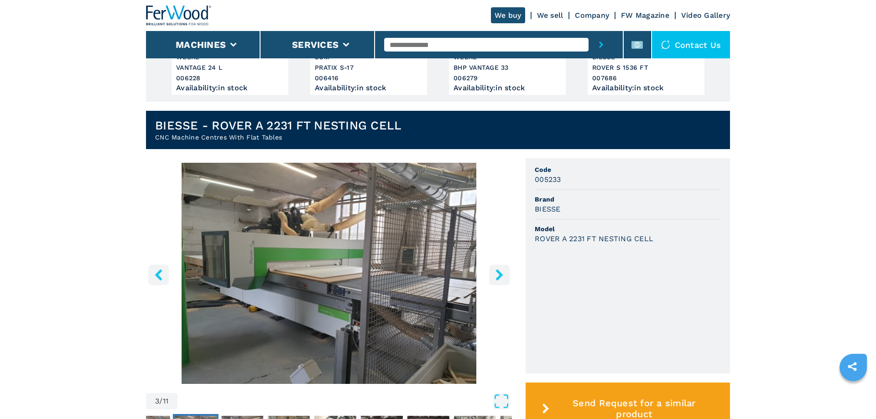 The height and width of the screenshot is (419, 876). What do you see at coordinates (706, 15) in the screenshot?
I see `a: Video Gallery` at bounding box center [706, 15].